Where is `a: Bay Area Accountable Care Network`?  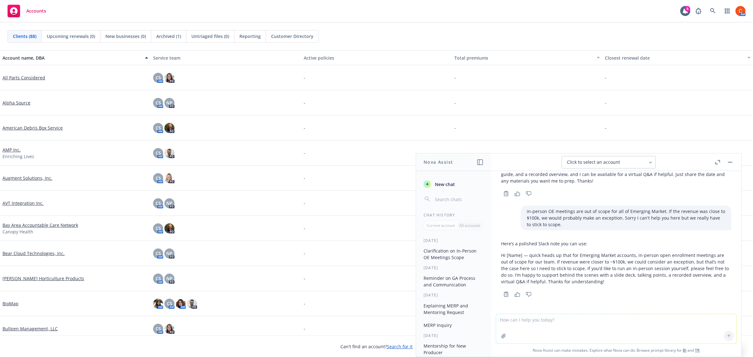
a: Bay Area Accountable Care Network is located at coordinates (40, 225).